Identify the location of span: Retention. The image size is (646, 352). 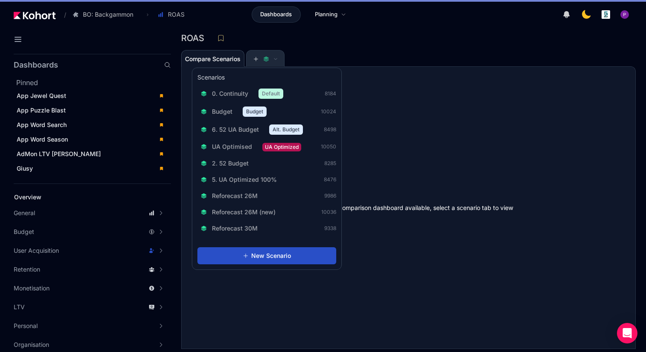
(27, 269).